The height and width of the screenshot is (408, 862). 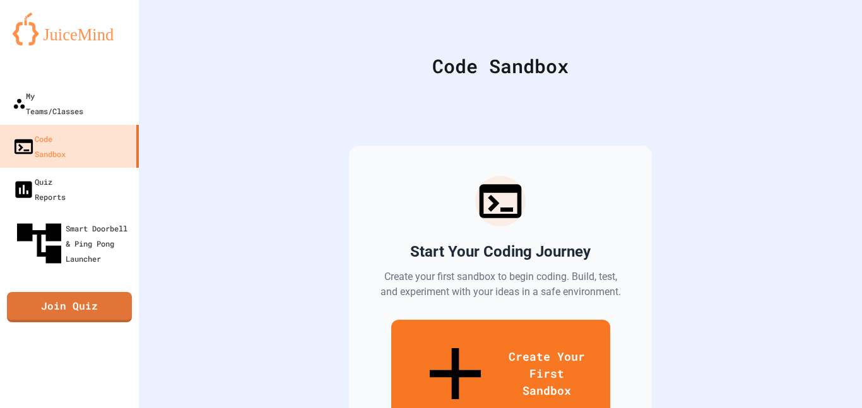 I want to click on div: Quiz Reports, so click(x=39, y=189).